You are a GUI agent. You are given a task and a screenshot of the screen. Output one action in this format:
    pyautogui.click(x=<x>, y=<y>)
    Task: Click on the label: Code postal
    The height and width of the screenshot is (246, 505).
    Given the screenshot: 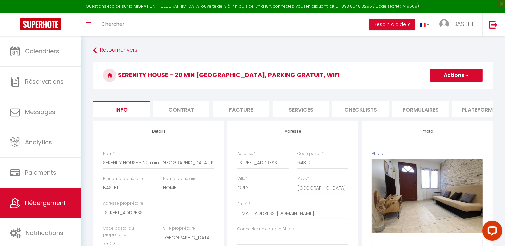 What is the action you would take?
    pyautogui.click(x=311, y=153)
    